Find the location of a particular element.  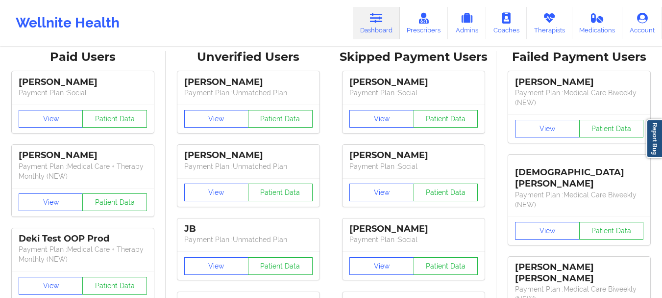

div: JB is located at coordinates (249, 228).